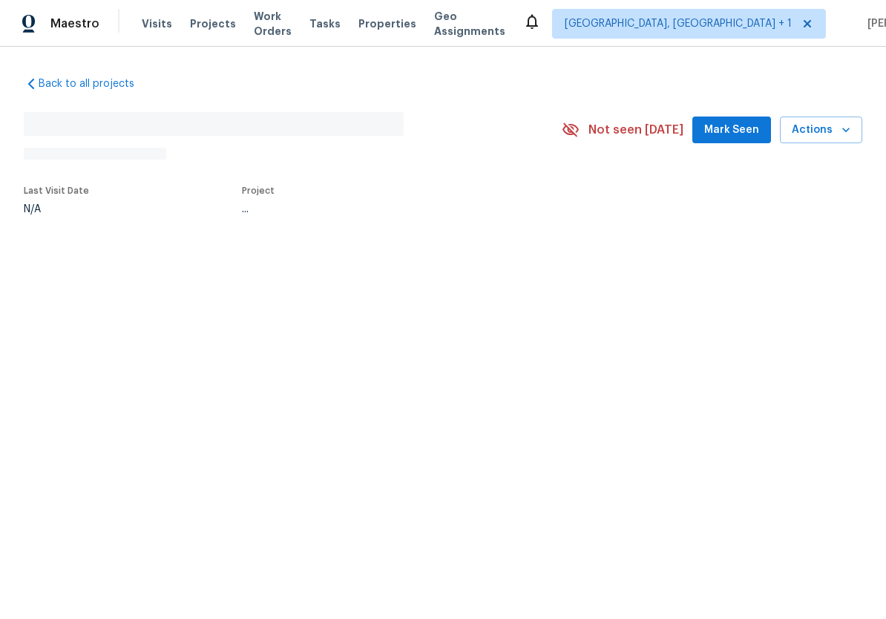 The height and width of the screenshot is (619, 886). I want to click on a: Back to all projects, so click(95, 84).